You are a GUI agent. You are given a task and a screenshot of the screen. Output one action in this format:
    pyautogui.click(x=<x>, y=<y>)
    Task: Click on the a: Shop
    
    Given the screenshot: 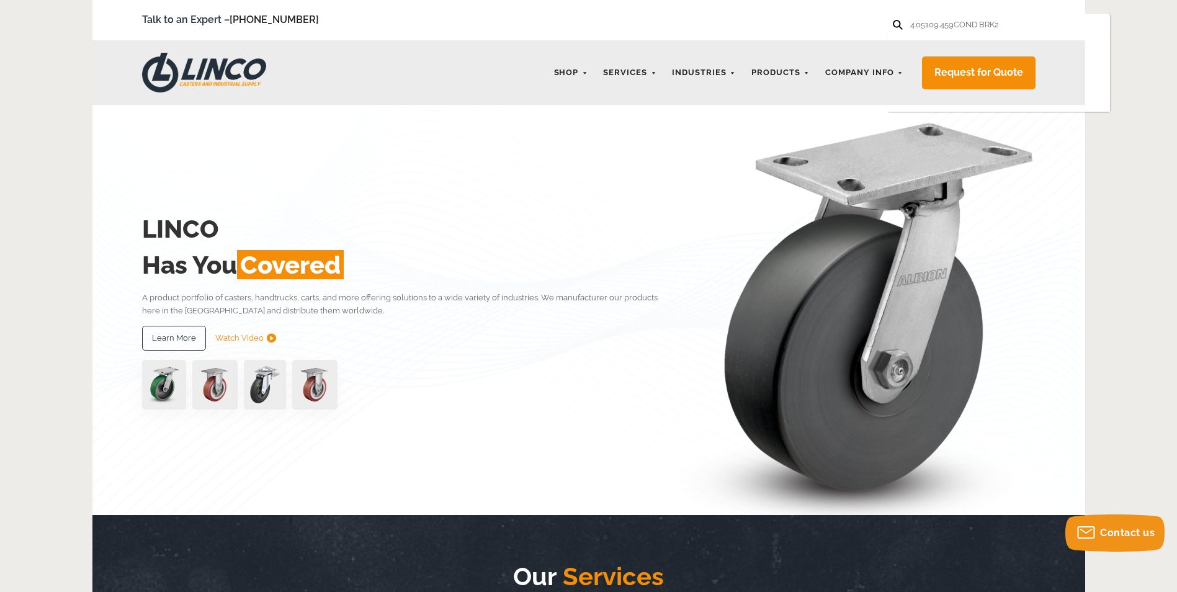 What is the action you would take?
    pyautogui.click(x=571, y=73)
    